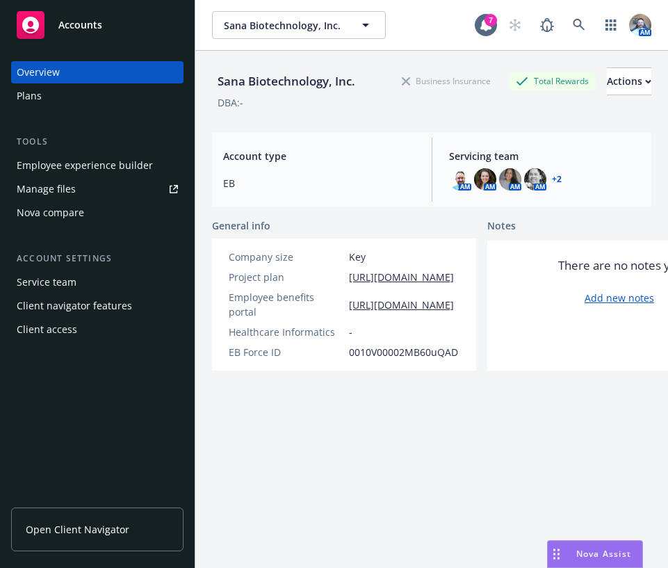  I want to click on a: +2, so click(557, 179).